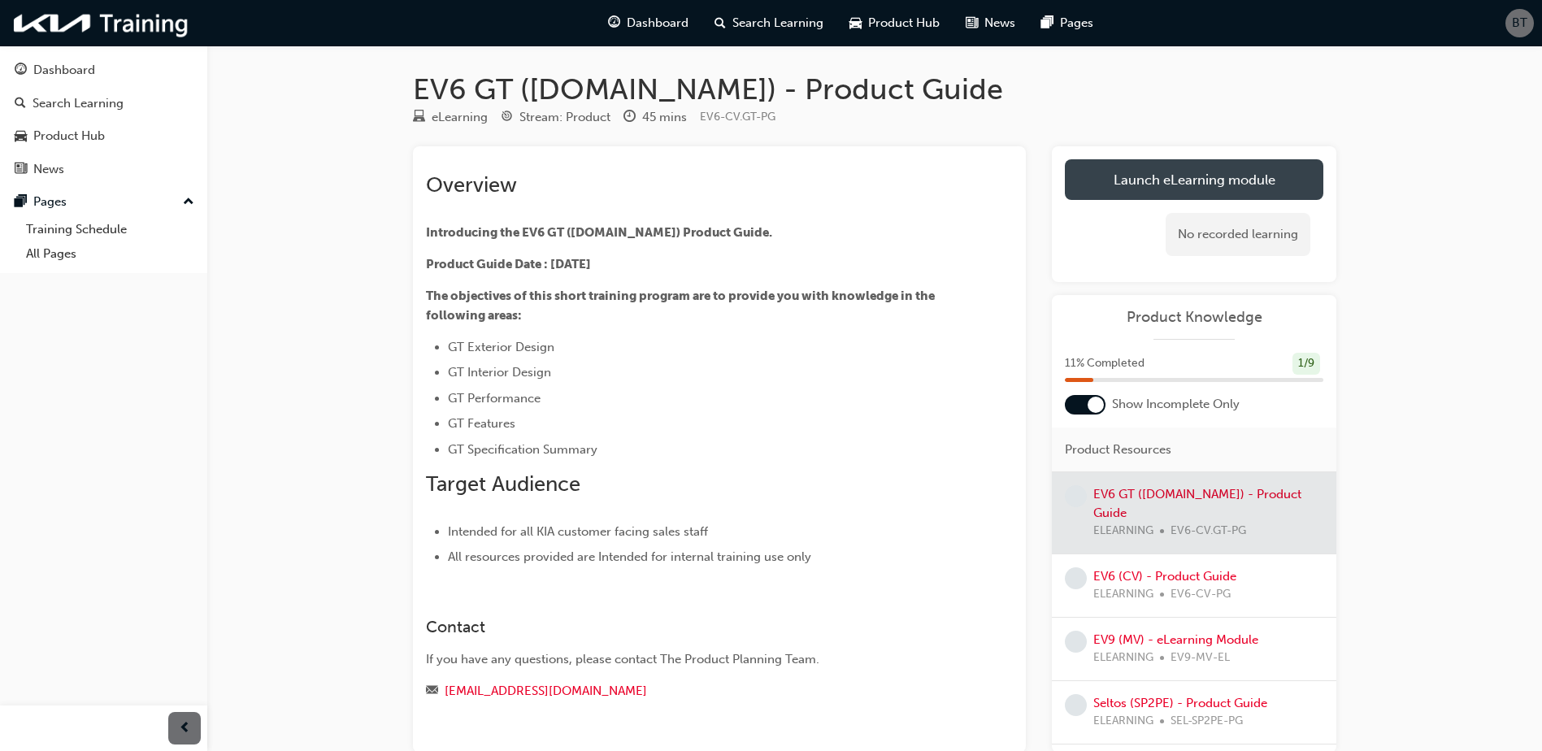 This screenshot has width=1542, height=751. Describe the element at coordinates (555, 117) in the screenshot. I see `div: Stream` at that location.